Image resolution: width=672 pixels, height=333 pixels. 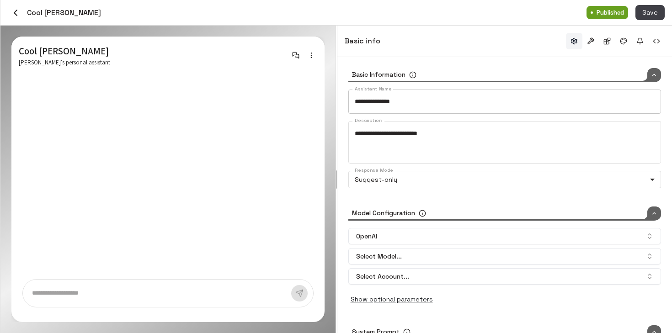 What do you see at coordinates (384, 214) in the screenshot?
I see `h6: Model Configuration` at bounding box center [384, 214].